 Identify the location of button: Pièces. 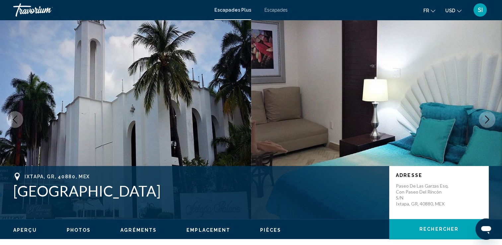
(270, 230).